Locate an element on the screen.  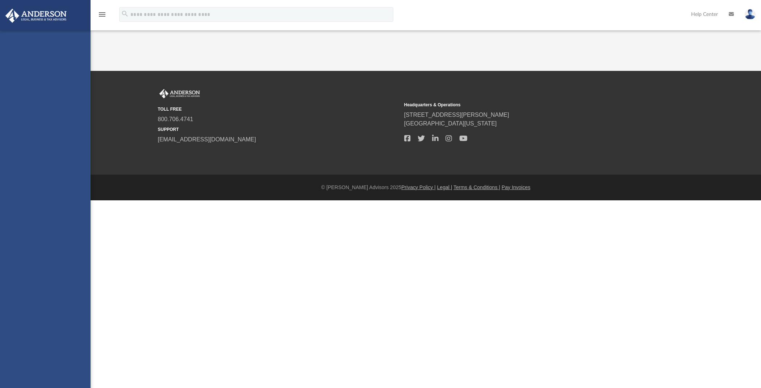
img: User Pic is located at coordinates (750, 14).